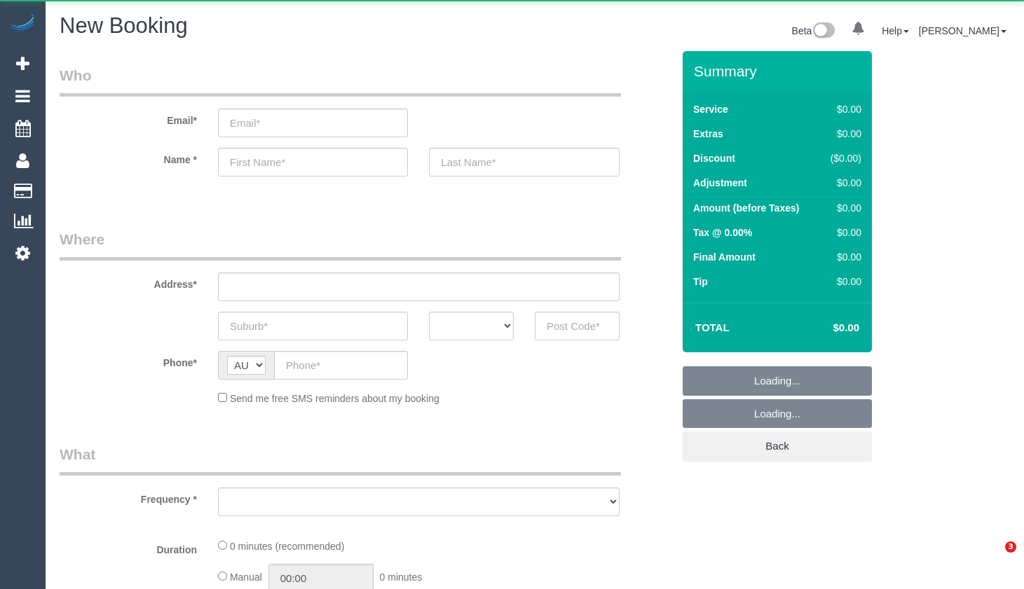  I want to click on input: Email*, so click(312, 123).